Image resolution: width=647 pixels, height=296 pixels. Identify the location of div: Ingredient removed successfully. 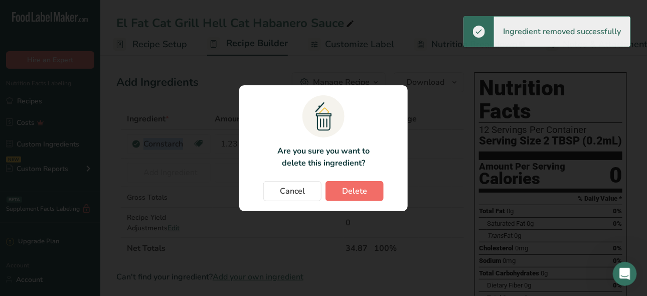
(562, 32).